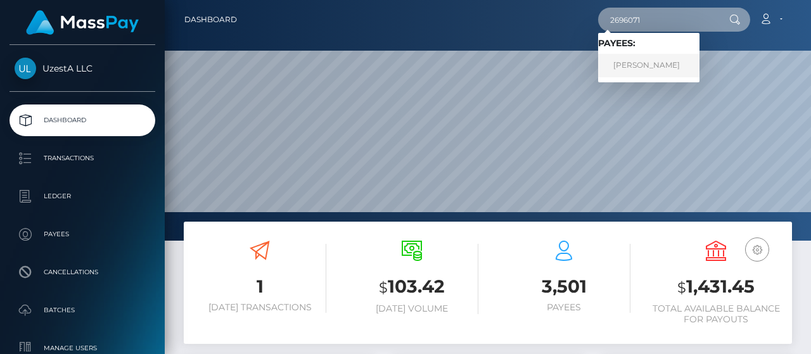 Image resolution: width=811 pixels, height=354 pixels. What do you see at coordinates (82, 272) in the screenshot?
I see `a: Cancellations` at bounding box center [82, 272].